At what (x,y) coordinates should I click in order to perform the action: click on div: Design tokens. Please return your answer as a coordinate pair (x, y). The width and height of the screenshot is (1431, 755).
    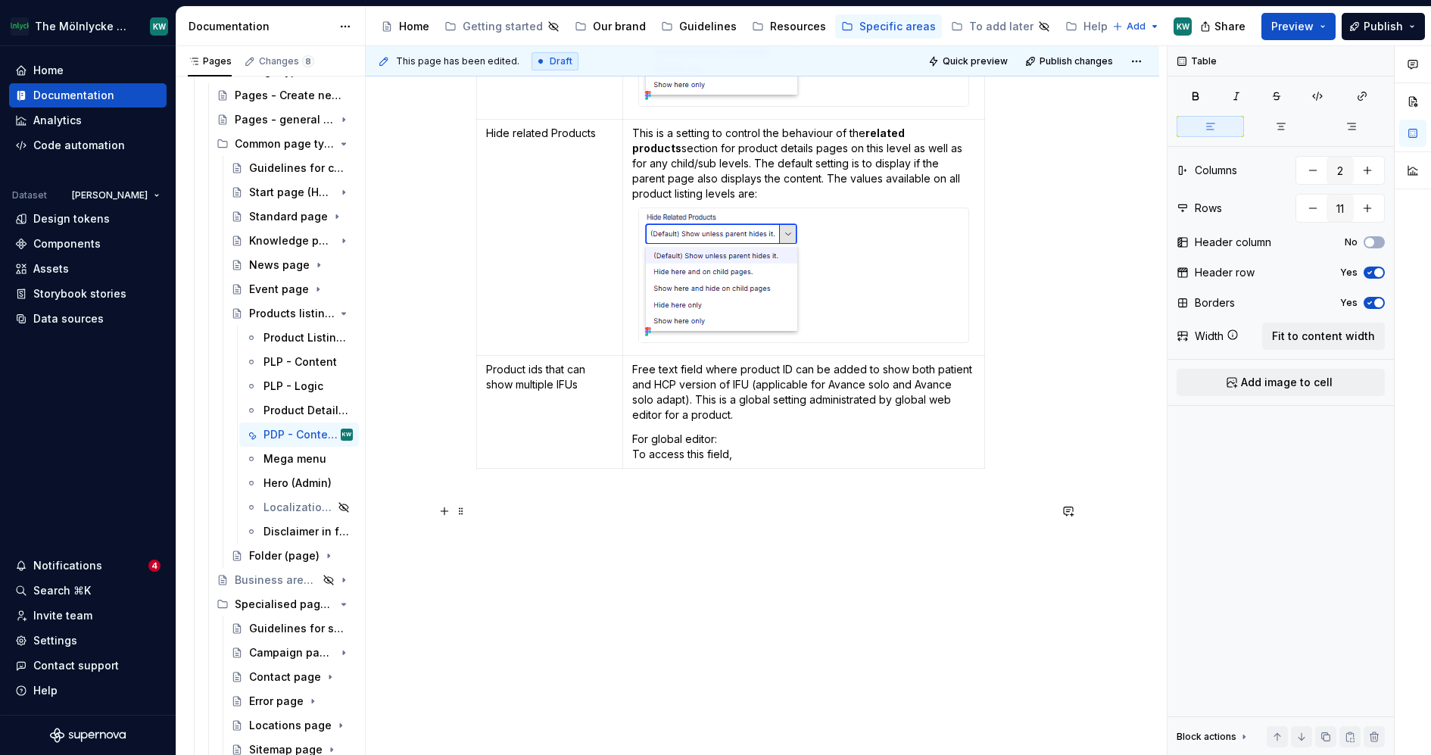
    Looking at the image, I should click on (71, 219).